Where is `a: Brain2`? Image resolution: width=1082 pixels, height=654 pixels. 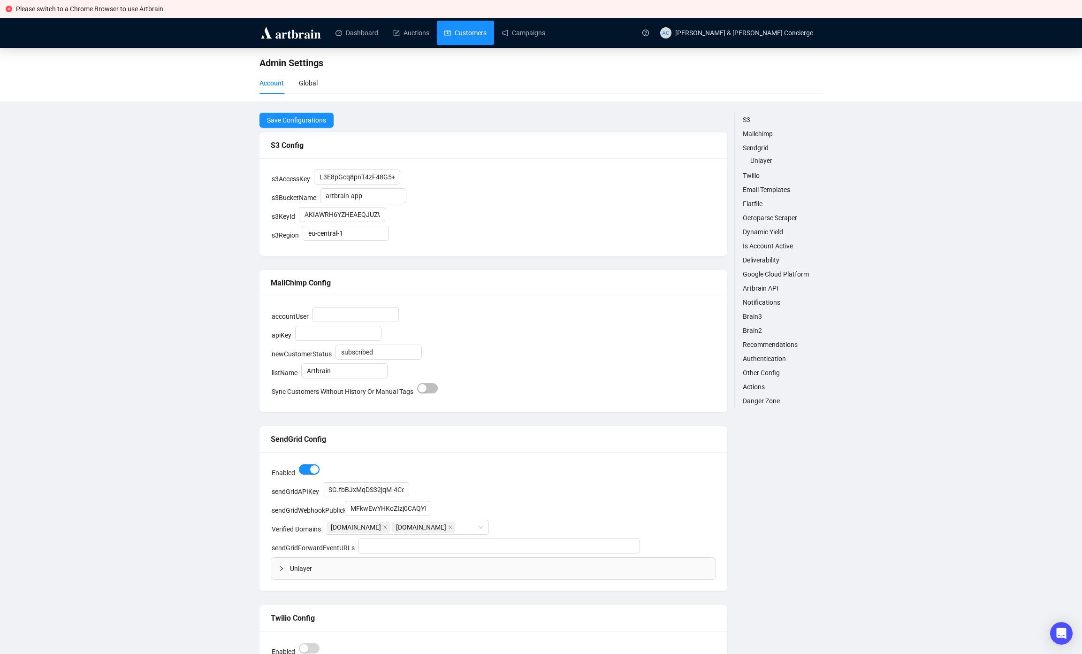
a: Brain2 is located at coordinates (783, 330).